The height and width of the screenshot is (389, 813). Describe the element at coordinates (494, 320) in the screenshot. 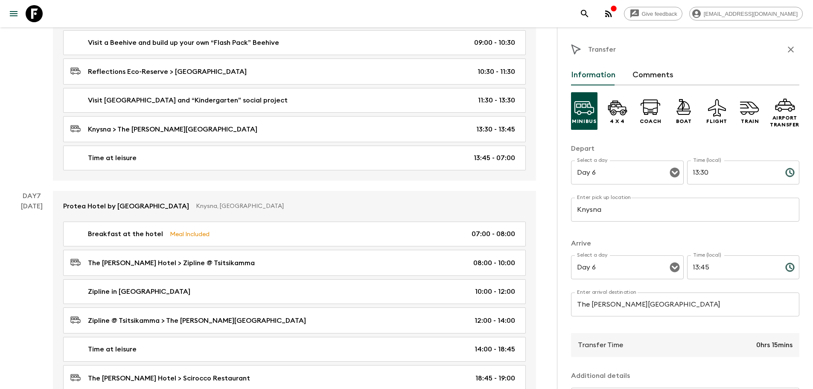

I see `p: 12:00 - 14:00` at that location.